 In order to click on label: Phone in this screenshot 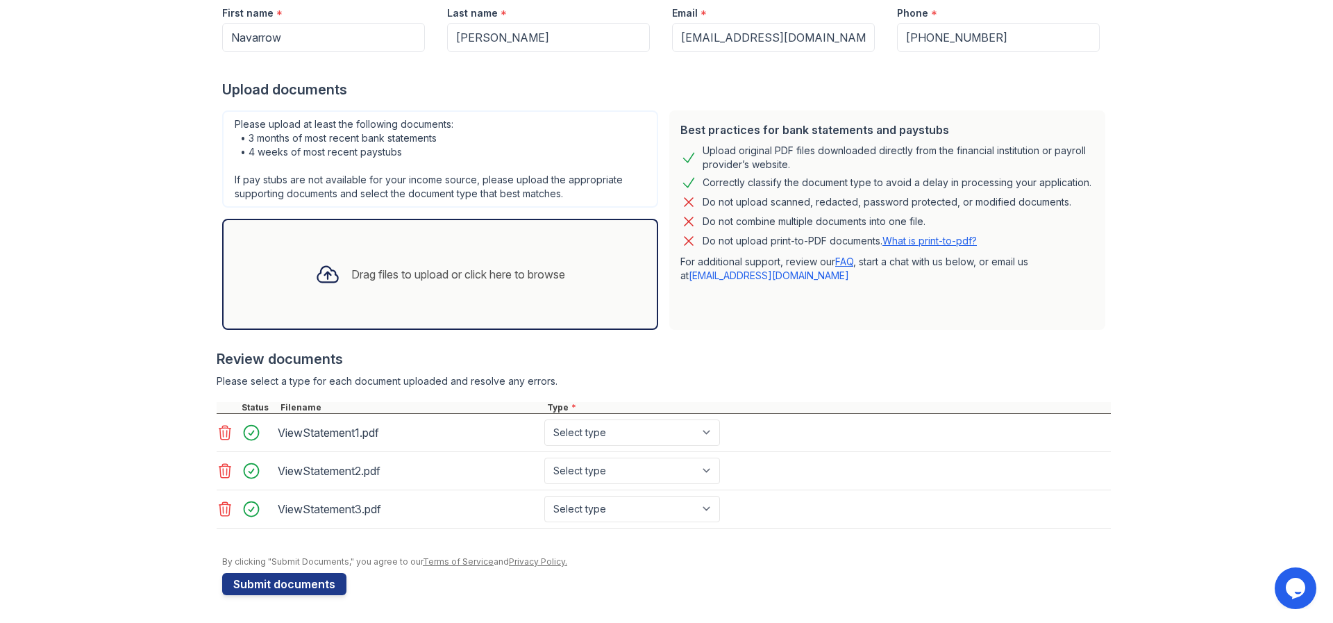, I will do `click(912, 13)`.